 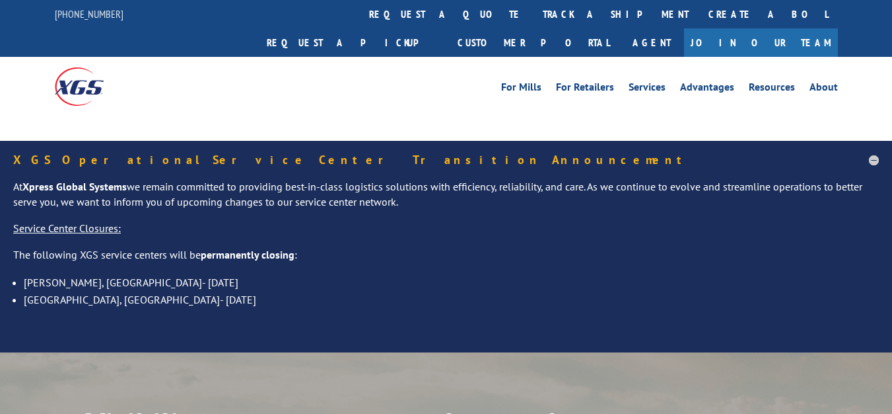 I want to click on a: For Retailers, so click(x=585, y=89).